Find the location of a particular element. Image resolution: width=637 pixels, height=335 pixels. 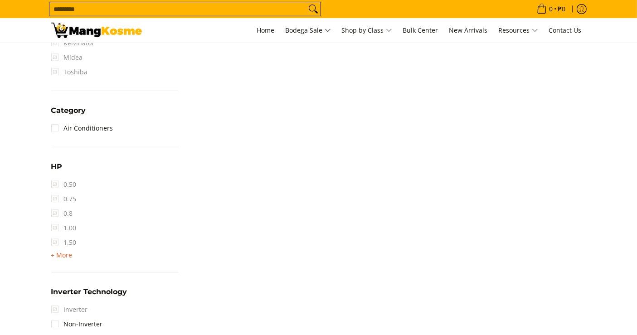

span: Midea is located at coordinates (67, 58).